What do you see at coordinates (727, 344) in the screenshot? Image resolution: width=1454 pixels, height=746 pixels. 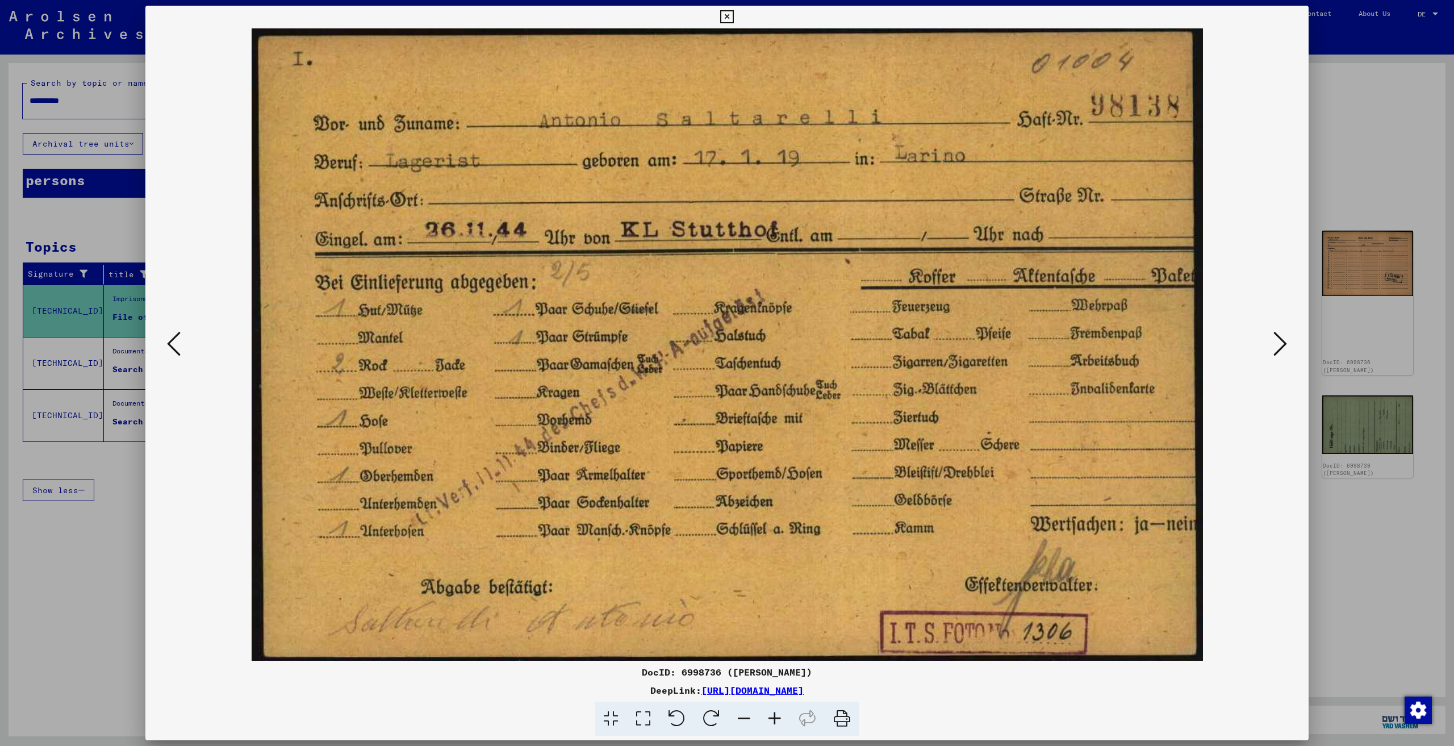 I see `img: 001.jpg` at bounding box center [727, 344].